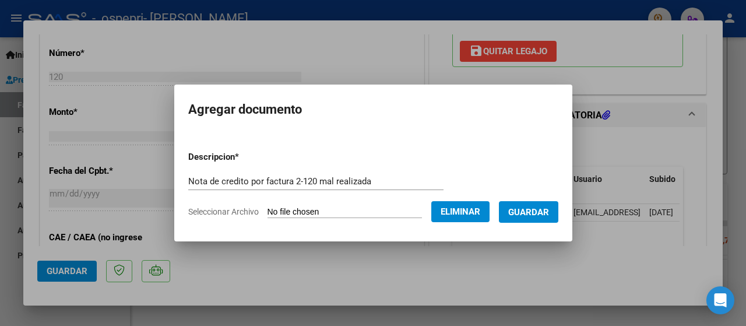 The image size is (746, 326). Describe the element at coordinates (720, 300) in the screenshot. I see `div: Open Intercom Messenger` at that location.